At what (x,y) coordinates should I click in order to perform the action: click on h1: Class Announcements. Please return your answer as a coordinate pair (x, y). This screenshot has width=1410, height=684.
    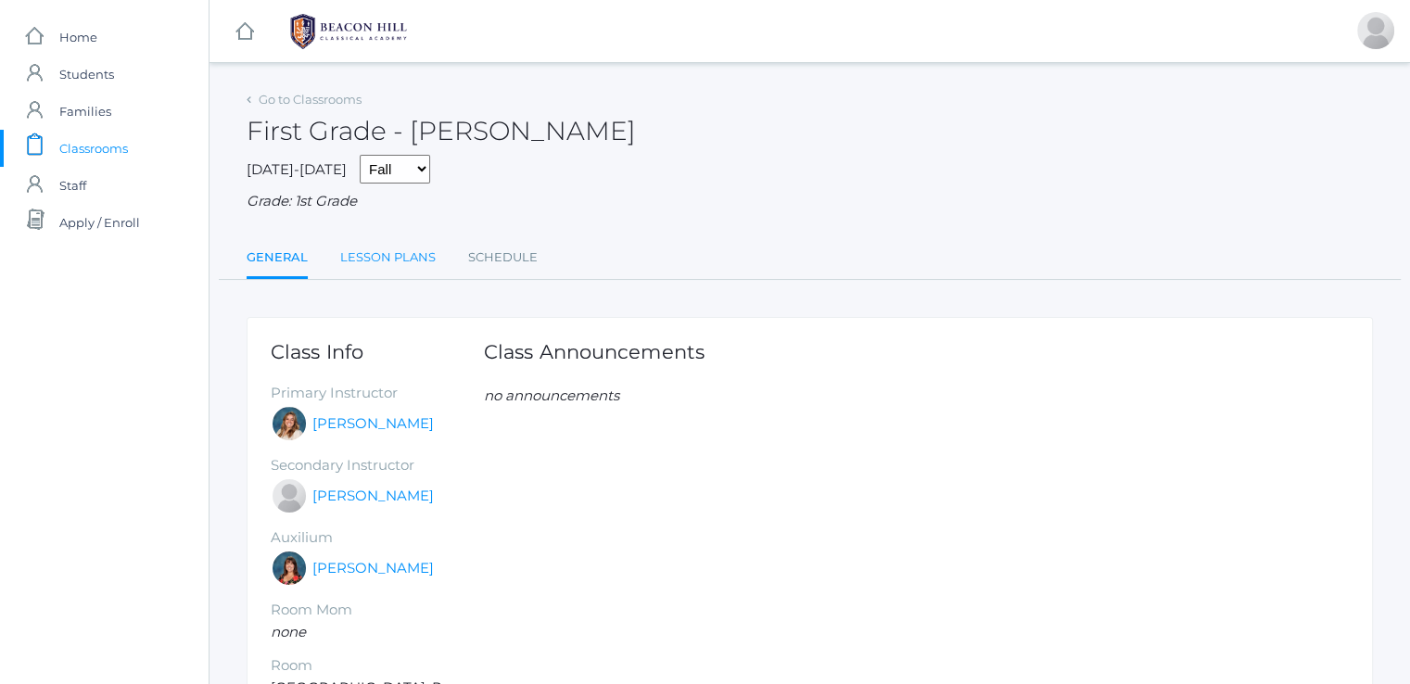
    Looking at the image, I should click on (594, 351).